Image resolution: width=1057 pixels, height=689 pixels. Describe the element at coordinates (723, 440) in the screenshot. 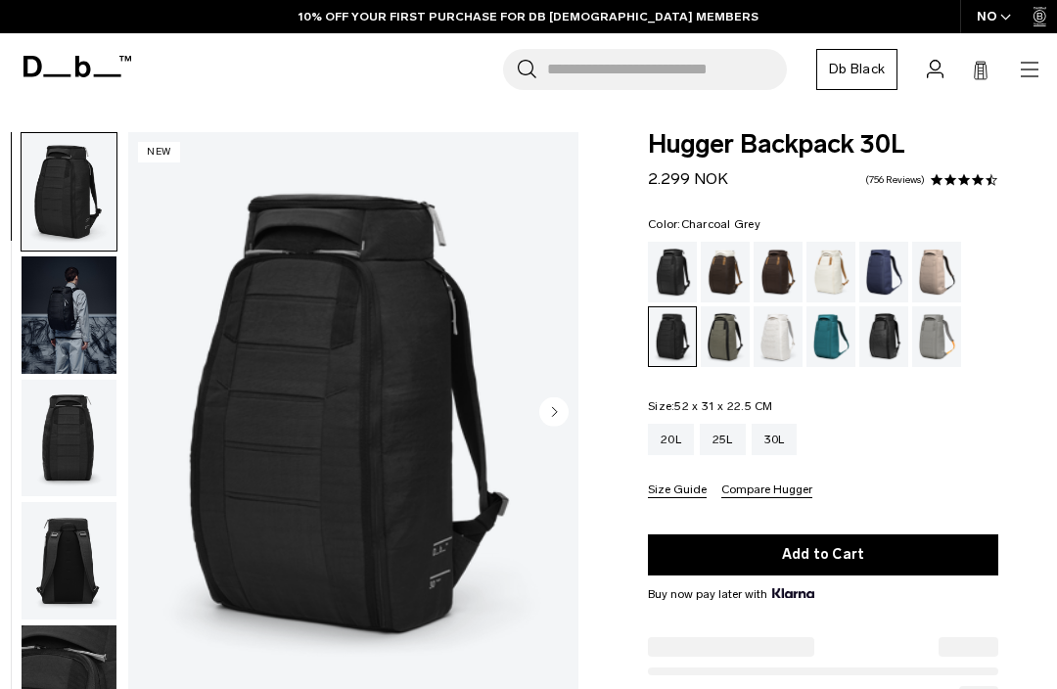

I see `a: 25L` at that location.